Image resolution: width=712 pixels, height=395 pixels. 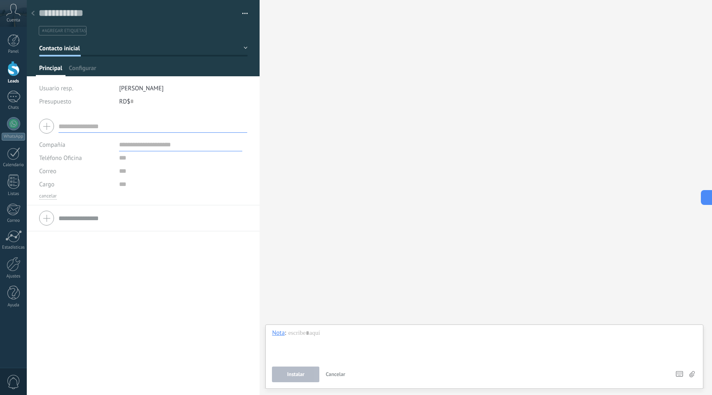 What do you see at coordinates (47, 184) in the screenshot?
I see `span: Cargo` at bounding box center [47, 184].